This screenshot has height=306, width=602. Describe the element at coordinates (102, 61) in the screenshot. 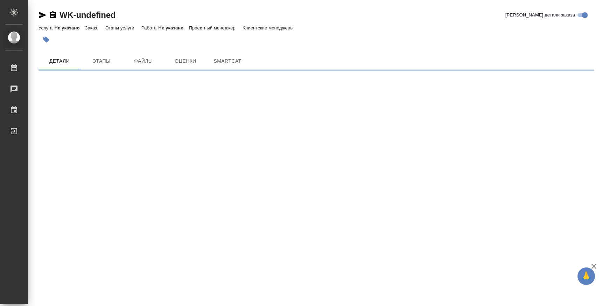

I see `span: Этапы` at that location.